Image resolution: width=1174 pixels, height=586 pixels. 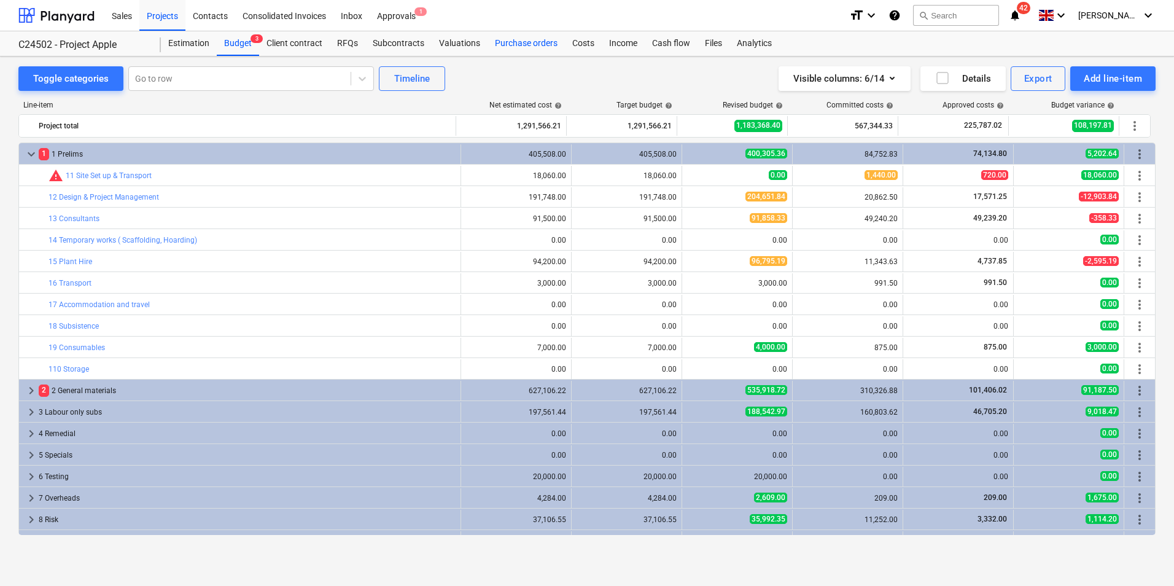 I want to click on div: 7 Overheads, so click(x=247, y=498).